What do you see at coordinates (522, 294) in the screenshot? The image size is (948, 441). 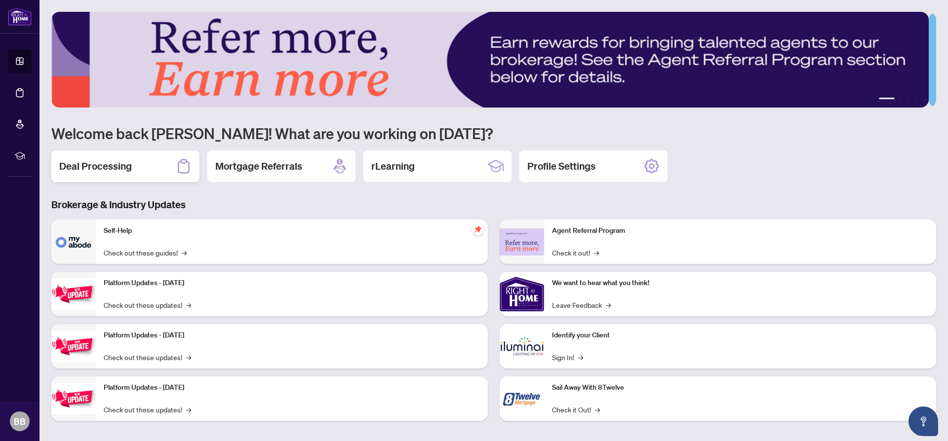 I see `img: We want to hear what you think!` at bounding box center [522, 294].